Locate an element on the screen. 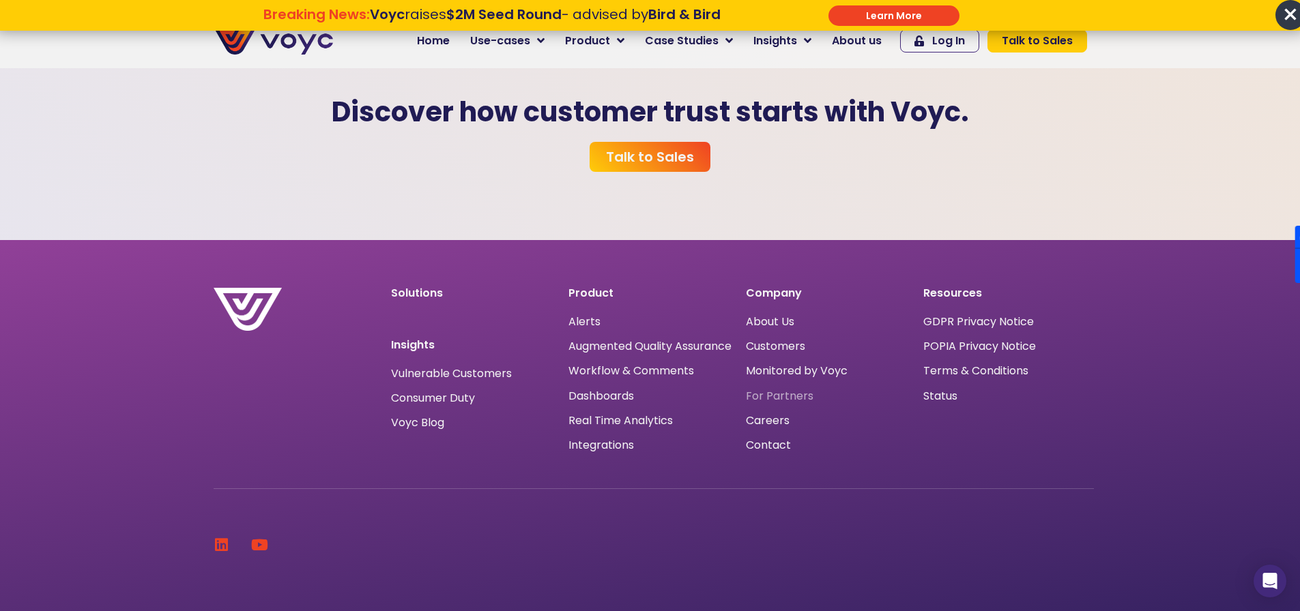  span: Augmented Quality Assurance is located at coordinates (649, 346).